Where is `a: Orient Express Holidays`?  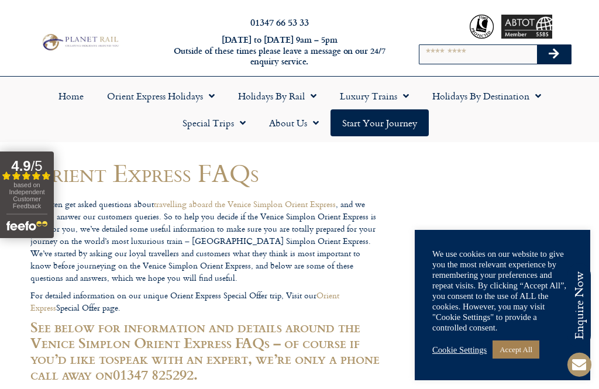
a: Orient Express Holidays is located at coordinates (161, 96).